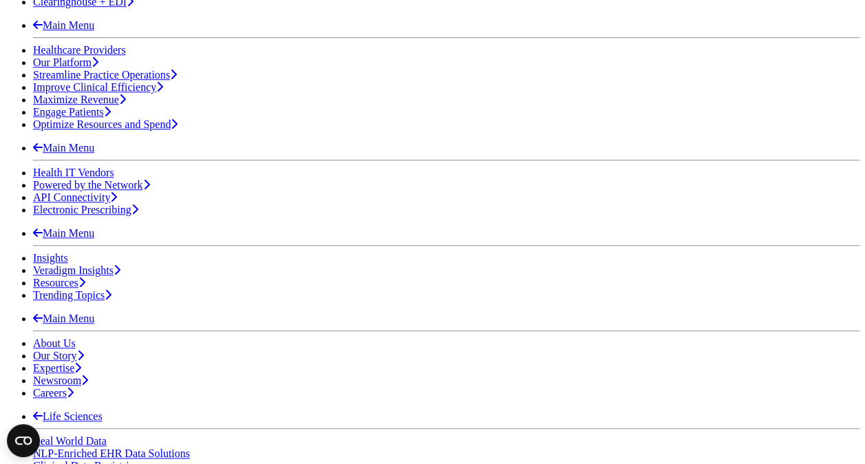 This screenshot has width=865, height=464. Describe the element at coordinates (53, 392) in the screenshot. I see `a: Careers` at that location.